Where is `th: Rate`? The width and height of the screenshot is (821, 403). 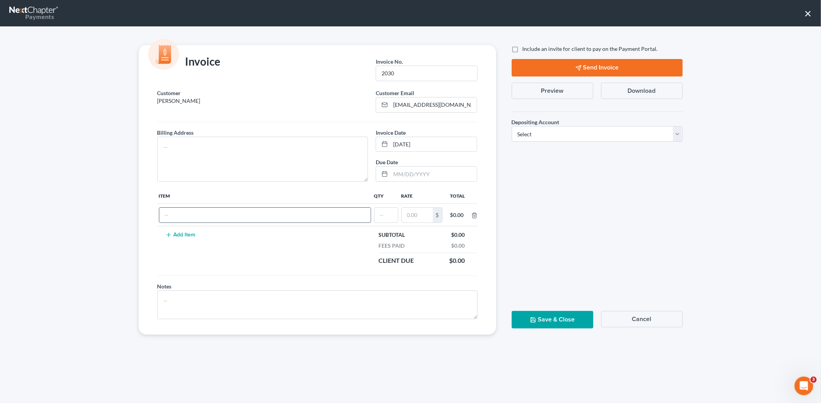
th: Rate is located at coordinates (422, 196).